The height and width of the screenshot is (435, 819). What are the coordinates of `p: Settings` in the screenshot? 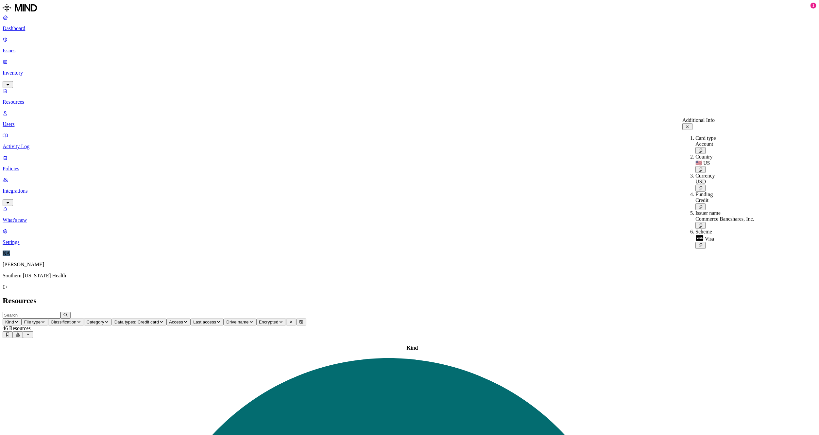 It's located at (409, 242).